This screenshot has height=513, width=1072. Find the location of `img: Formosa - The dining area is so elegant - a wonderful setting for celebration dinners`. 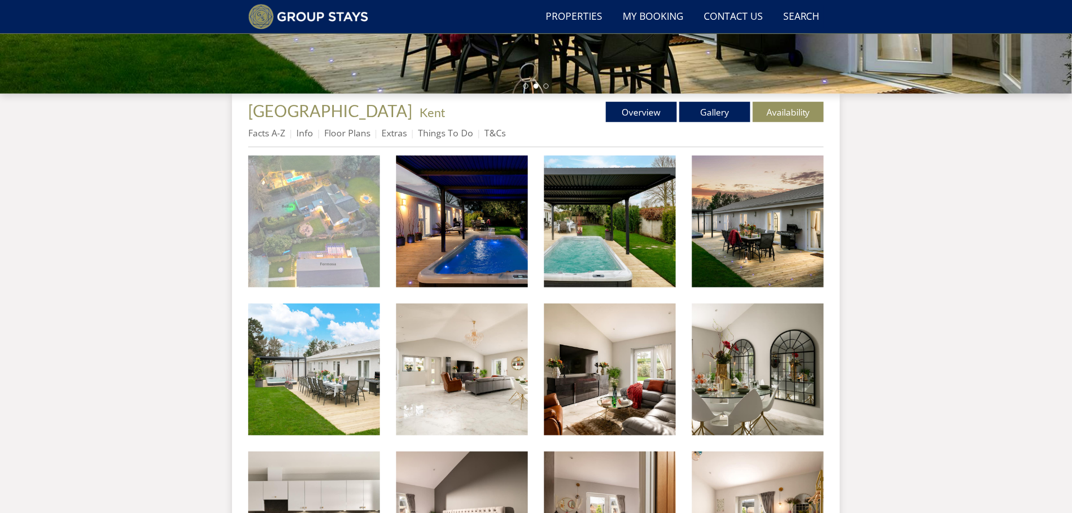

img: Formosa - The dining area is so elegant - a wonderful setting for celebration dinners is located at coordinates (758, 369).